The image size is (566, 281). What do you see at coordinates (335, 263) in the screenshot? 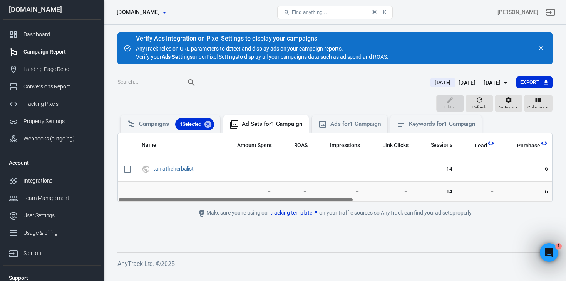
I see `h6: AnyTrack Ltd. © 2025` at bounding box center [335, 263].